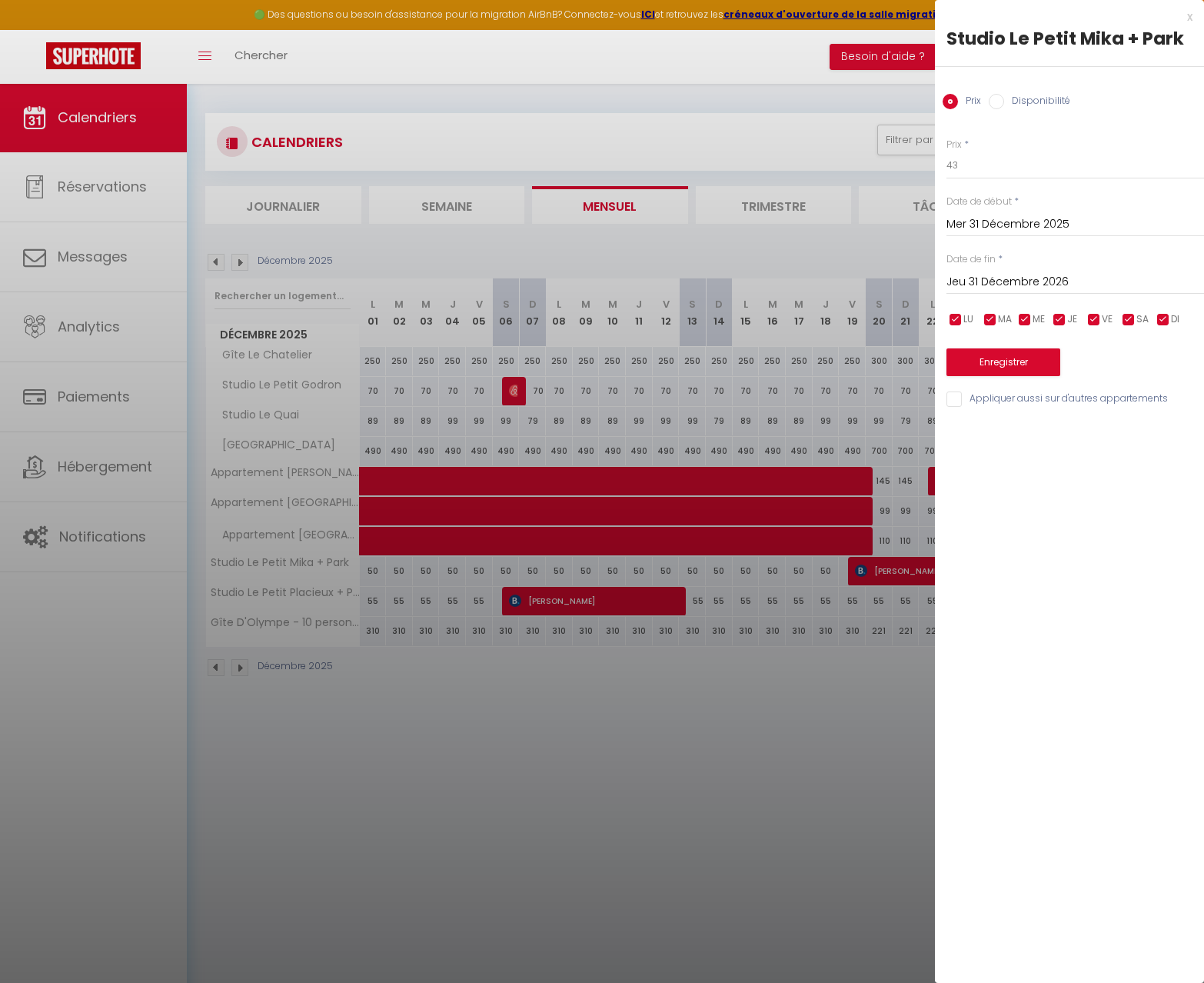  Describe the element at coordinates (1143, 319) in the screenshot. I see `span: SA` at that location.